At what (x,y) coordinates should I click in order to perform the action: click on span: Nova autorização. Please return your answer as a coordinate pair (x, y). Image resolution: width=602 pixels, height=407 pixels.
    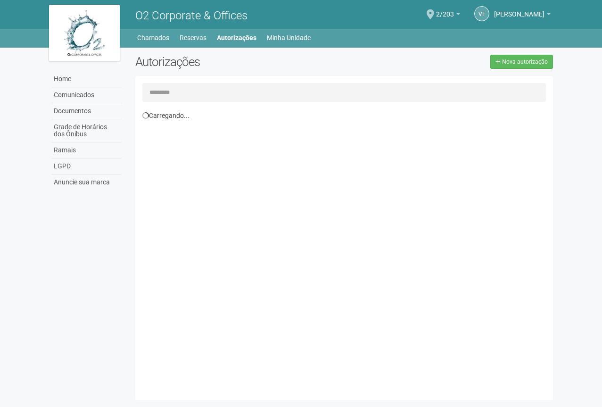
    Looking at the image, I should click on (525, 62).